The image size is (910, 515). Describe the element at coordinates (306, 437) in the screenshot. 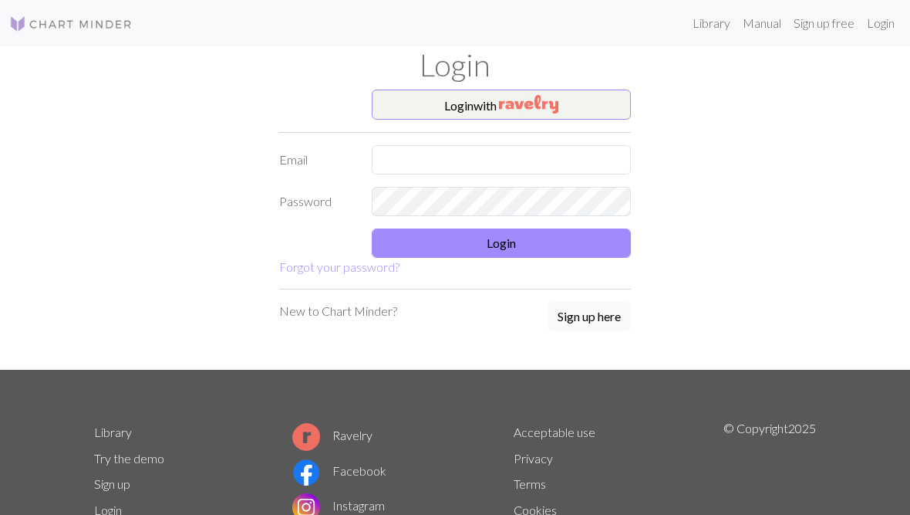

I see `img: Ravelry logo` at that location.